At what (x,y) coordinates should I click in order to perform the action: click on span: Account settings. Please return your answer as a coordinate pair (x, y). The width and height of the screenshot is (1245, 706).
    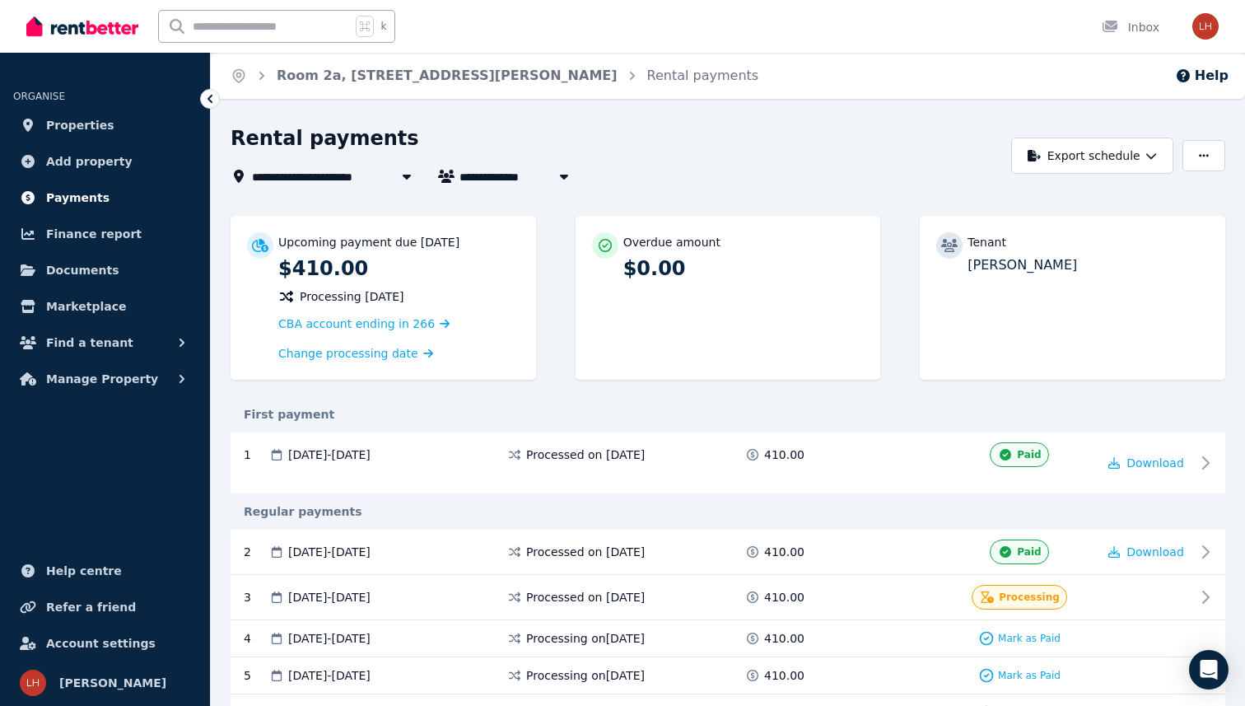
    Looking at the image, I should click on (100, 643).